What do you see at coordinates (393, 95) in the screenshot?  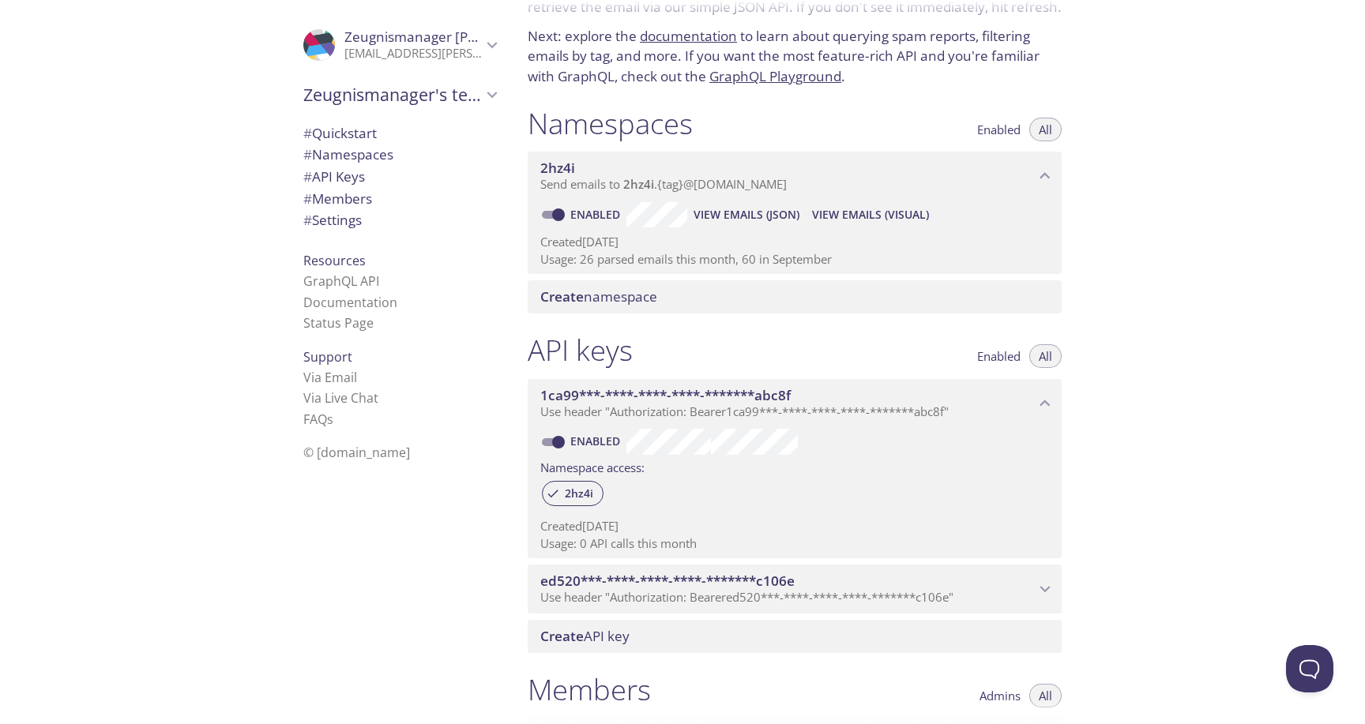 I see `span: Zeugnismanager's team` at bounding box center [393, 95].